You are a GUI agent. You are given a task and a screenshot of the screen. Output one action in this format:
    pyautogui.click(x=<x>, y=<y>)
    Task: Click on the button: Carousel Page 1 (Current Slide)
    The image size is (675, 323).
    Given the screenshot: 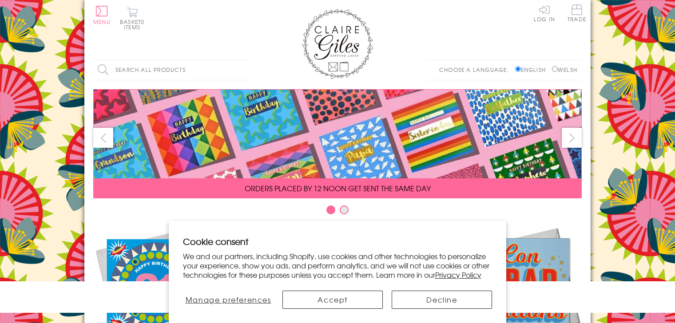 What is the action you would take?
    pyautogui.click(x=331, y=210)
    